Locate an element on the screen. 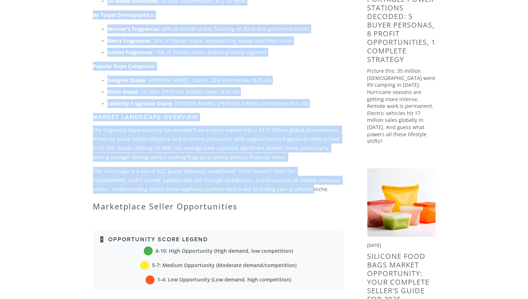 This screenshot has height=299, width=528. h3: 🚦 Opportunity Score Legend is located at coordinates (218, 239).